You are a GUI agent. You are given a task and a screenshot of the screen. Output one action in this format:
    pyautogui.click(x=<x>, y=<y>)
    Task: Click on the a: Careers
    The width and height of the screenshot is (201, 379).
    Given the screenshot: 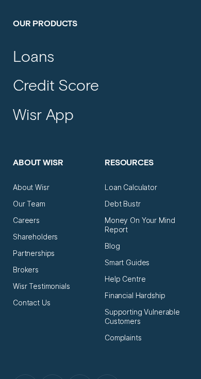 What is the action you would take?
    pyautogui.click(x=26, y=220)
    